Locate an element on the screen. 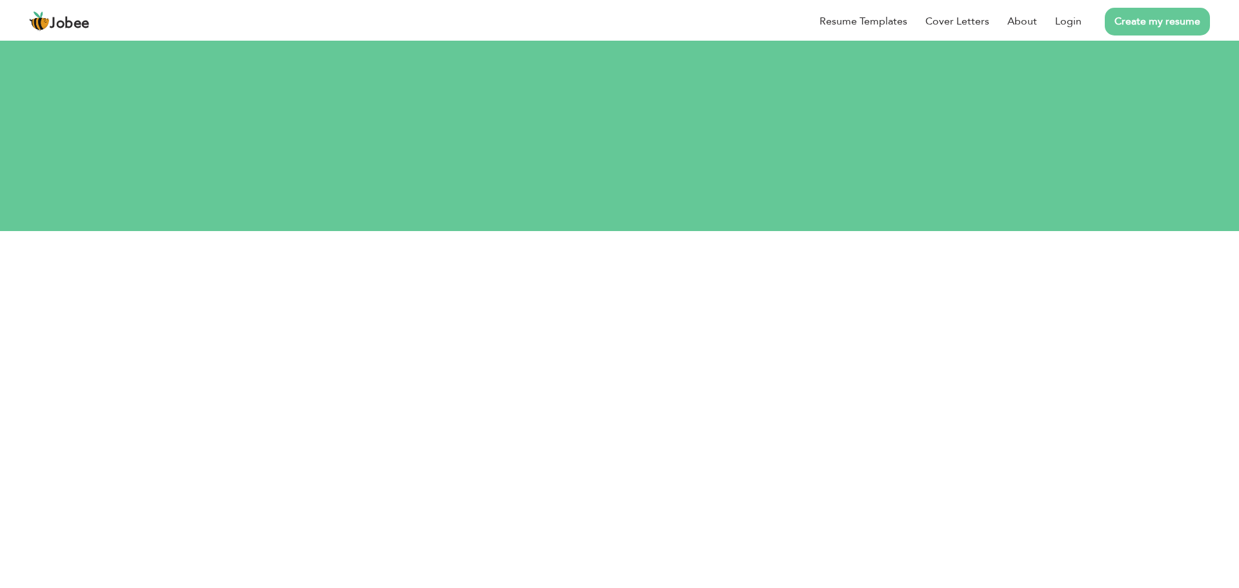 Image resolution: width=1239 pixels, height=588 pixels. a: Jobee is located at coordinates (59, 21).